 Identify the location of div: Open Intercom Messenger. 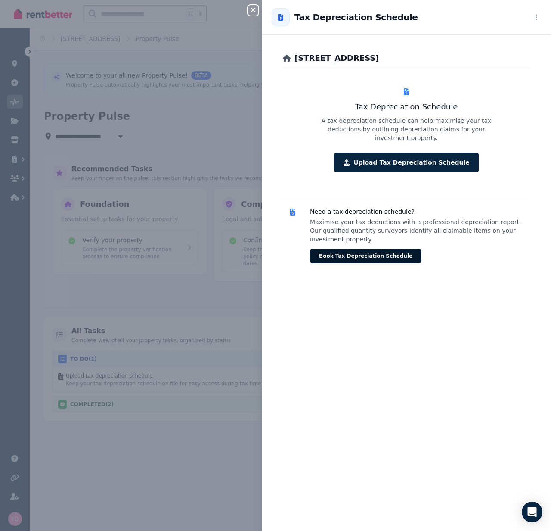
(532, 512).